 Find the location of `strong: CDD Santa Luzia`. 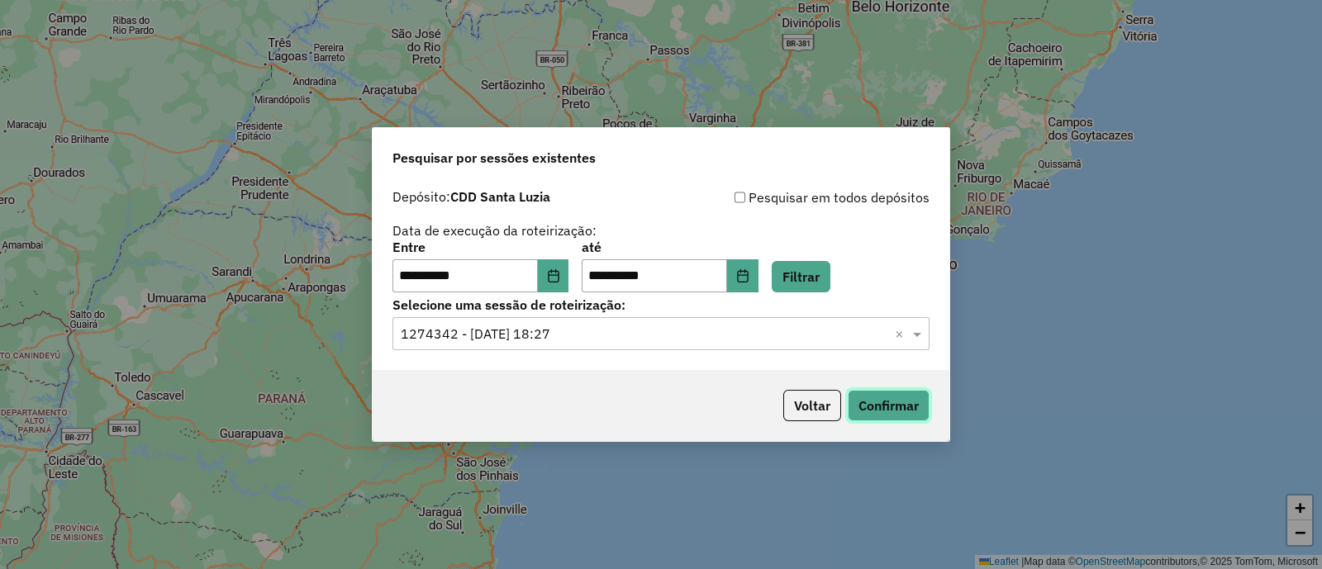

strong: CDD Santa Luzia is located at coordinates (500, 197).